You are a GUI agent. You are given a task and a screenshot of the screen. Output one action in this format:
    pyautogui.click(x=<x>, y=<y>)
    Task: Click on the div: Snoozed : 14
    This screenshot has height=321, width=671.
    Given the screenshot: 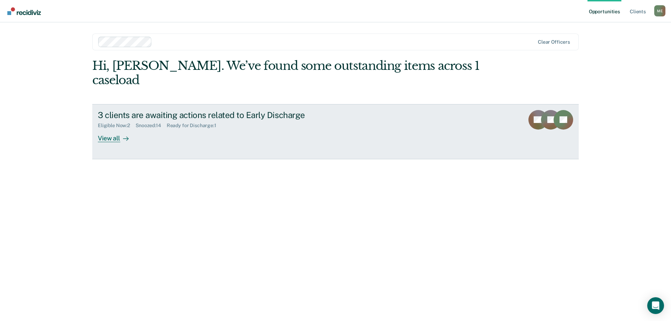 What is the action you would take?
    pyautogui.click(x=151, y=125)
    